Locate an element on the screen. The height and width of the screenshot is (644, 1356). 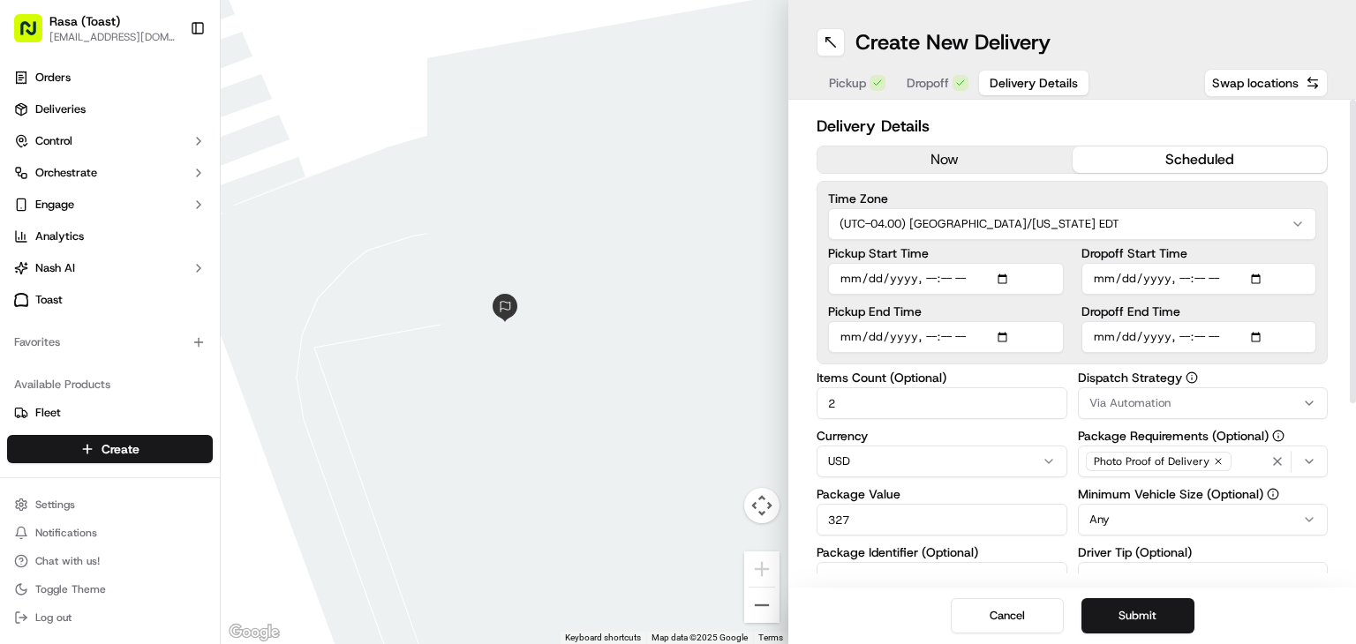
label: Time Zone is located at coordinates (1071, 199).